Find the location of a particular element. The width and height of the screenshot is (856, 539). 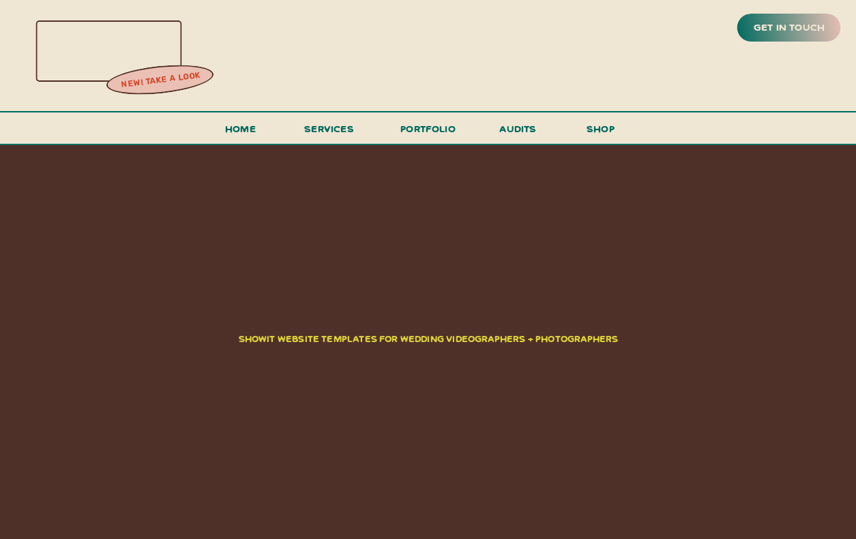

h2: showit website templates for Wedding Videographers + Photographers is located at coordinates (428, 344).